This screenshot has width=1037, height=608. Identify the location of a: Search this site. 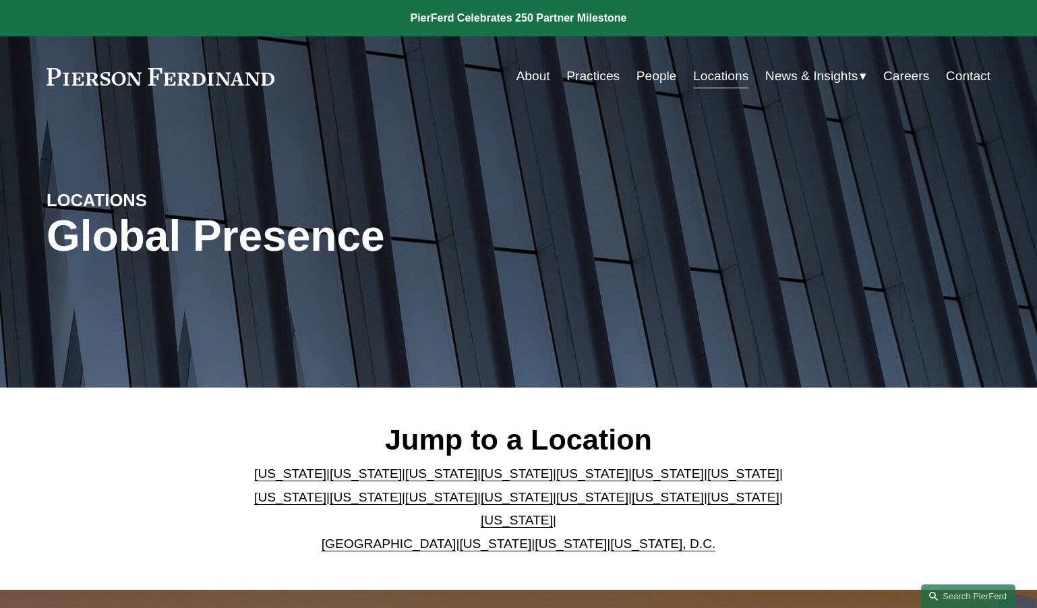
(968, 596).